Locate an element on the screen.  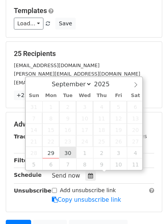
span: September 10, 2025 is located at coordinates (85, 118).